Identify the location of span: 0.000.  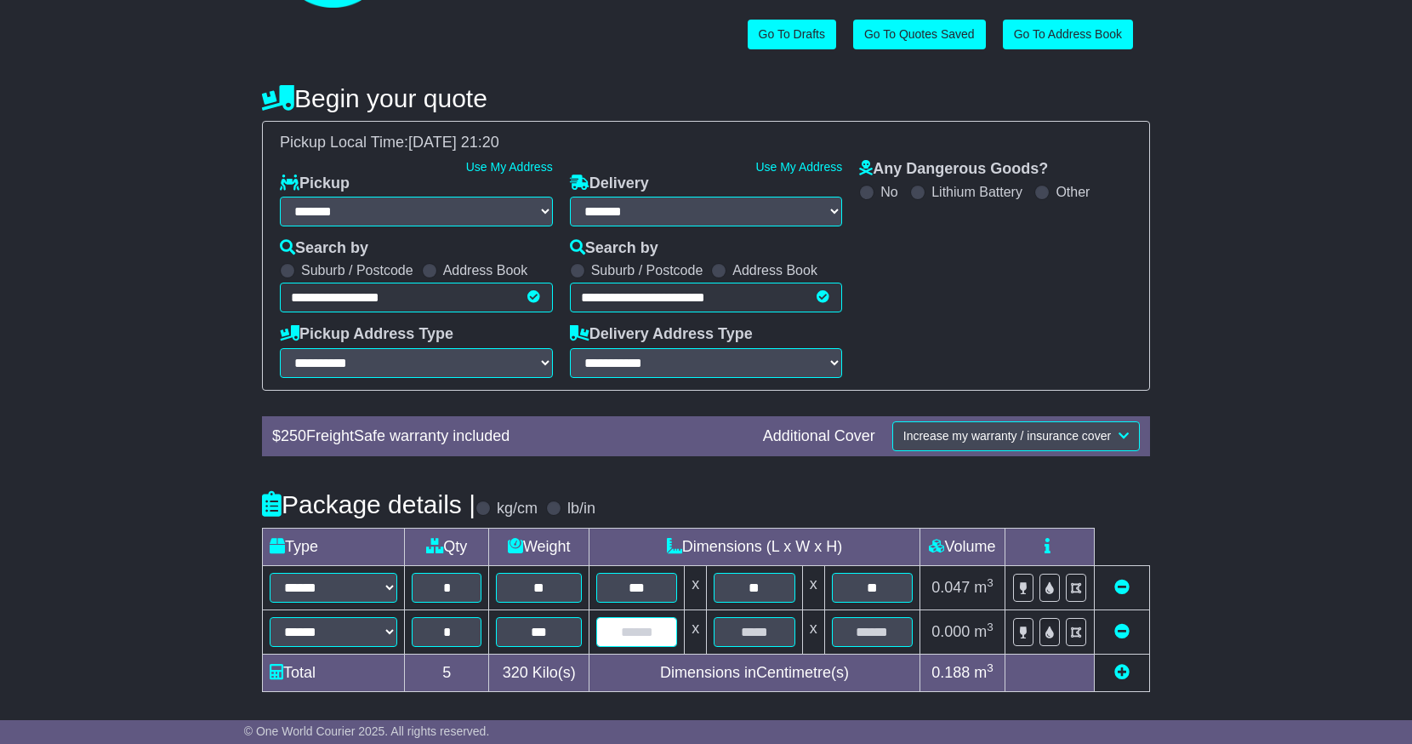
(950, 631).